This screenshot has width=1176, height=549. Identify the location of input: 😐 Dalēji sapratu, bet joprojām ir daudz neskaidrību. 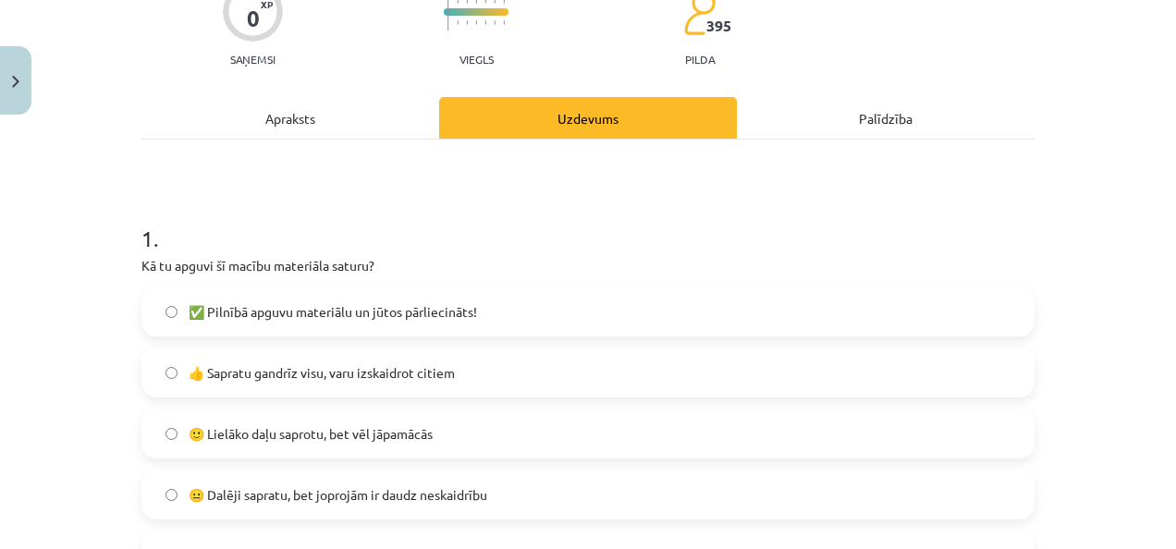
(171, 495).